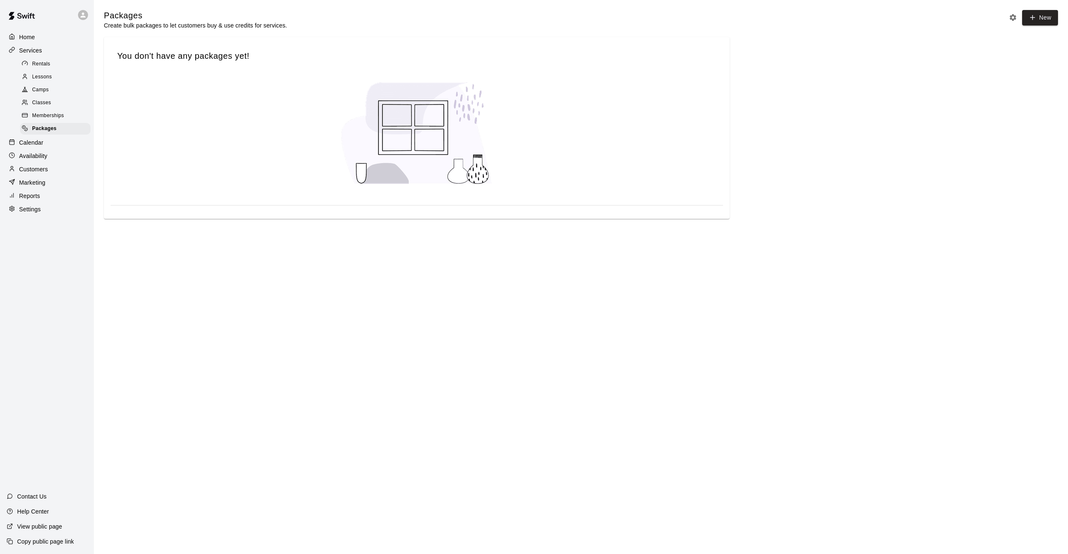  What do you see at coordinates (47, 196) in the screenshot?
I see `div: Reports` at bounding box center [47, 196].